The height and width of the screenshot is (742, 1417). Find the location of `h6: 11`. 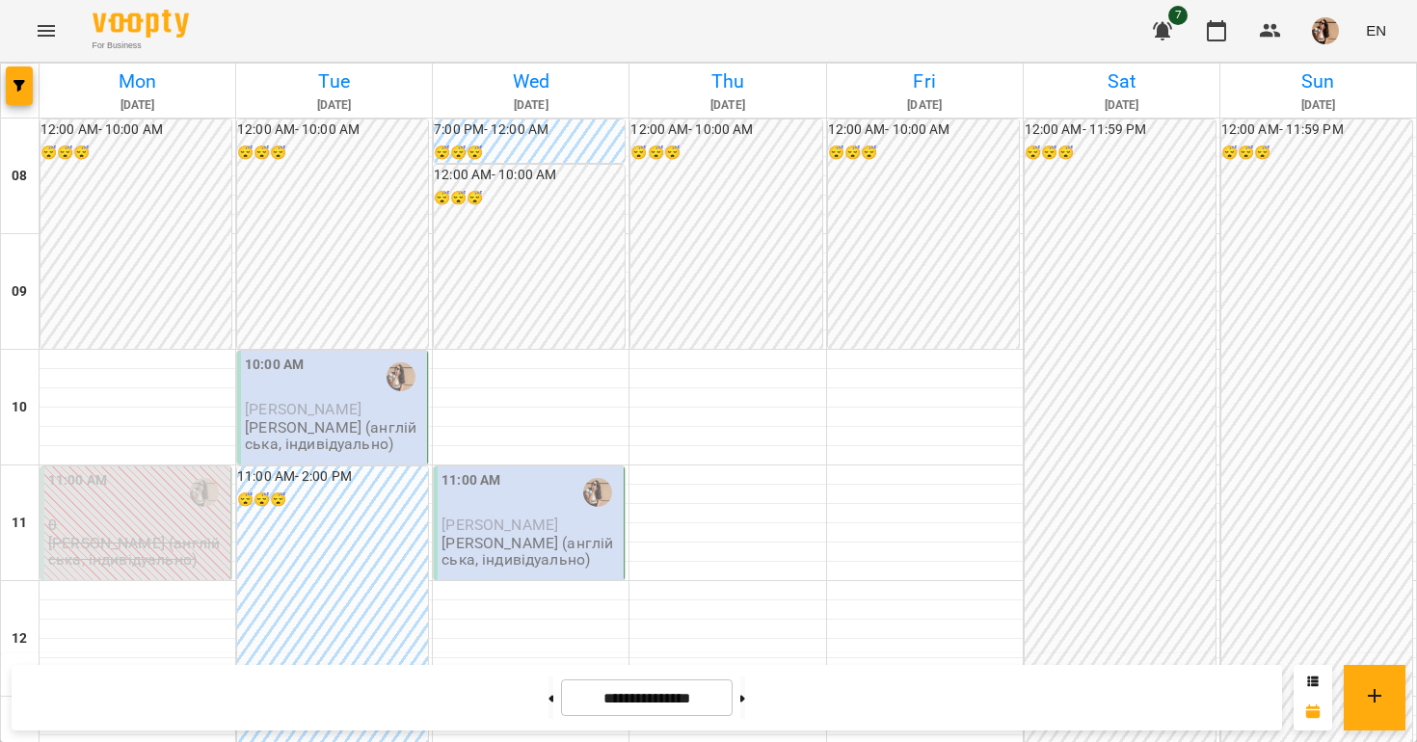

h6: 11 is located at coordinates (19, 523).